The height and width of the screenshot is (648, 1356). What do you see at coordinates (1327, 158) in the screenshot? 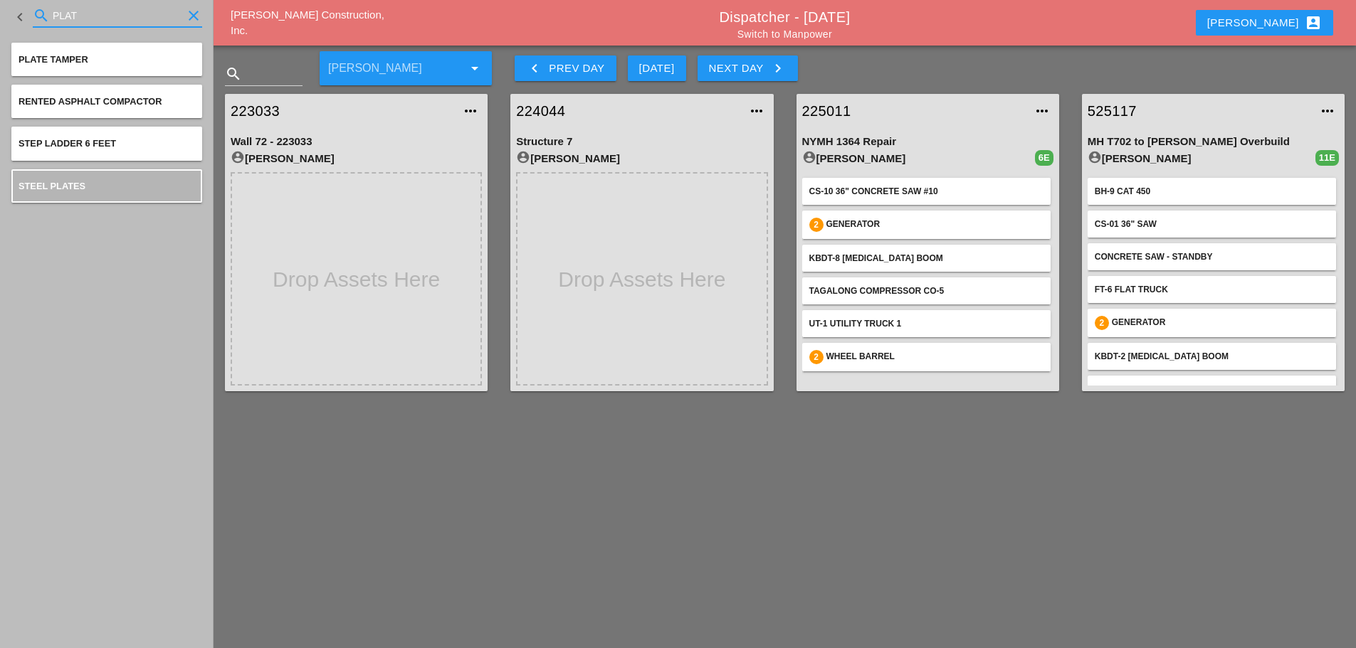
I see `div: 11E` at bounding box center [1327, 158].